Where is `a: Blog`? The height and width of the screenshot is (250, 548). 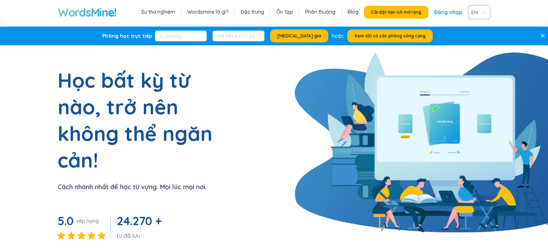 a: Blog is located at coordinates (353, 12).